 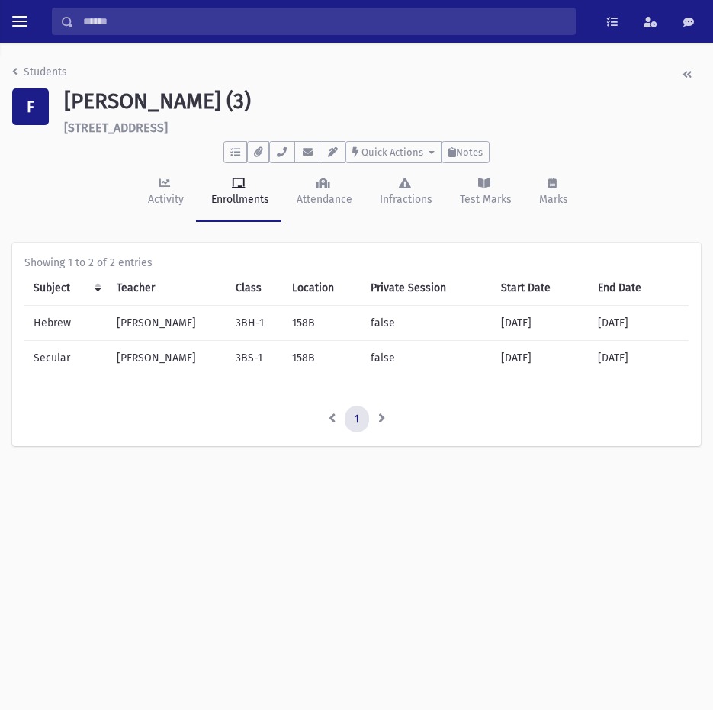 What do you see at coordinates (164, 199) in the screenshot?
I see `div: Activity` at bounding box center [164, 199].